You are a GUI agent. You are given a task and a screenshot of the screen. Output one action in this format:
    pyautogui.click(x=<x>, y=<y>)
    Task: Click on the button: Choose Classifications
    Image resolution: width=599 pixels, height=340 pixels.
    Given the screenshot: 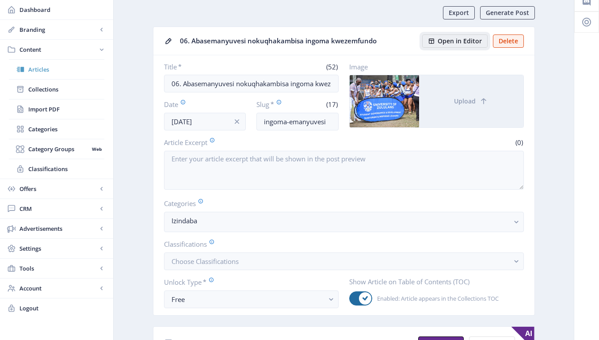 What is the action you would take?
    pyautogui.click(x=344, y=261)
    